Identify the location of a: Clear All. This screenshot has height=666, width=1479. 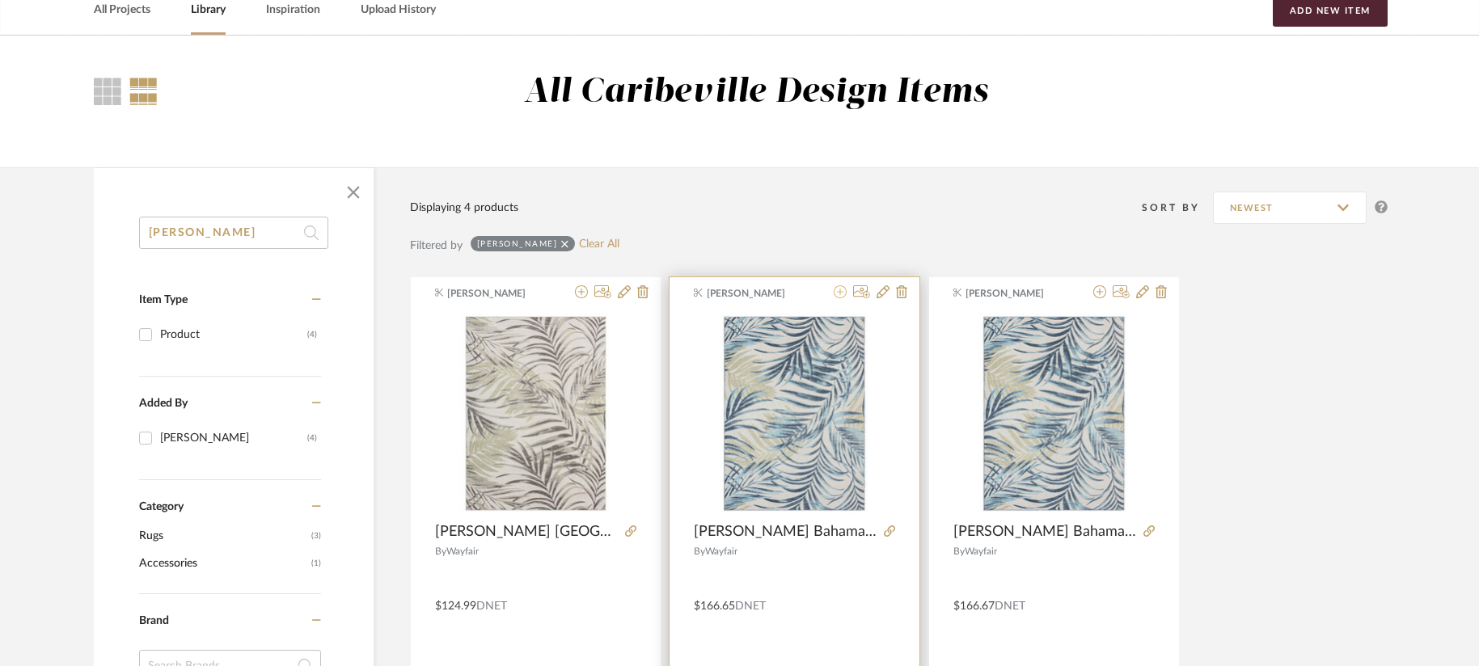
(599, 244).